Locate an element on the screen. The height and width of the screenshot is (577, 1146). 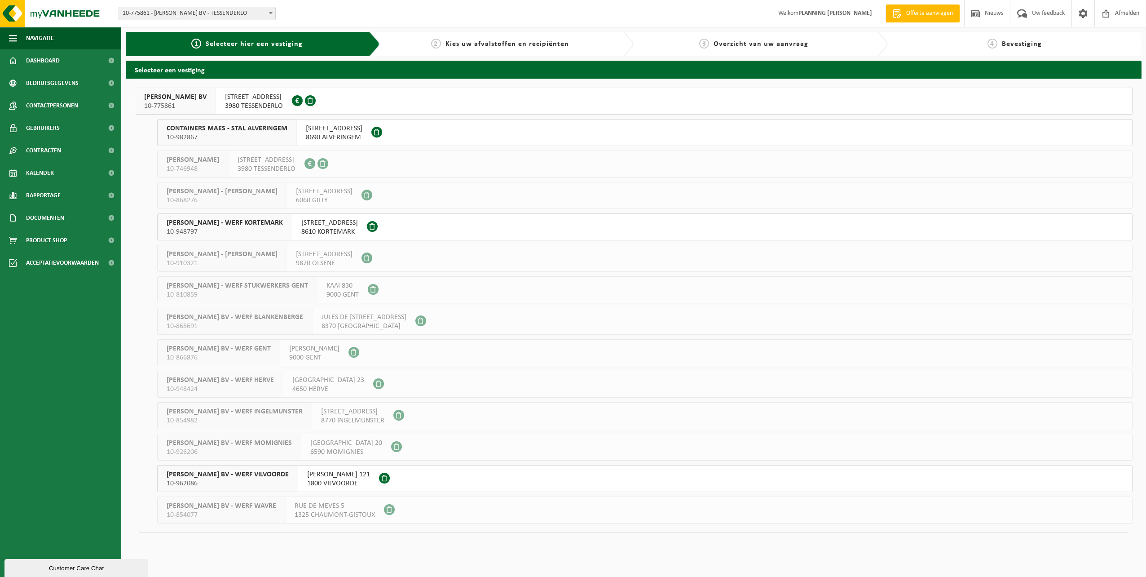
span: CONTAINERS MAES - STAL ALVERINGEM is located at coordinates (227, 128).